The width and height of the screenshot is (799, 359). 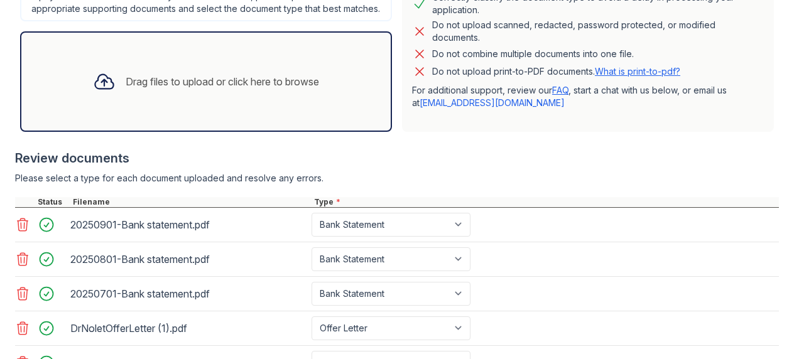 What do you see at coordinates (533, 54) in the screenshot?
I see `div: Do not combine multiple documents into one file.` at bounding box center [533, 54].